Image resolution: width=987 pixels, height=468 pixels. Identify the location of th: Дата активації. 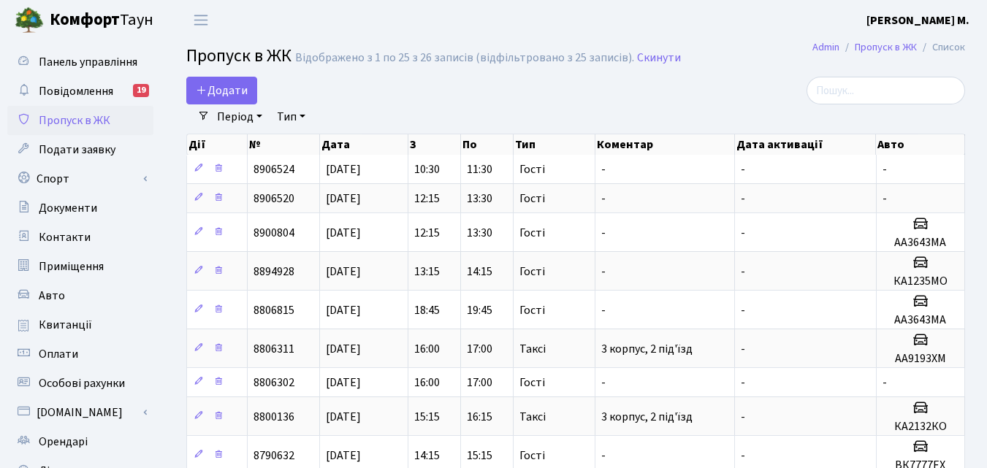
(805, 145).